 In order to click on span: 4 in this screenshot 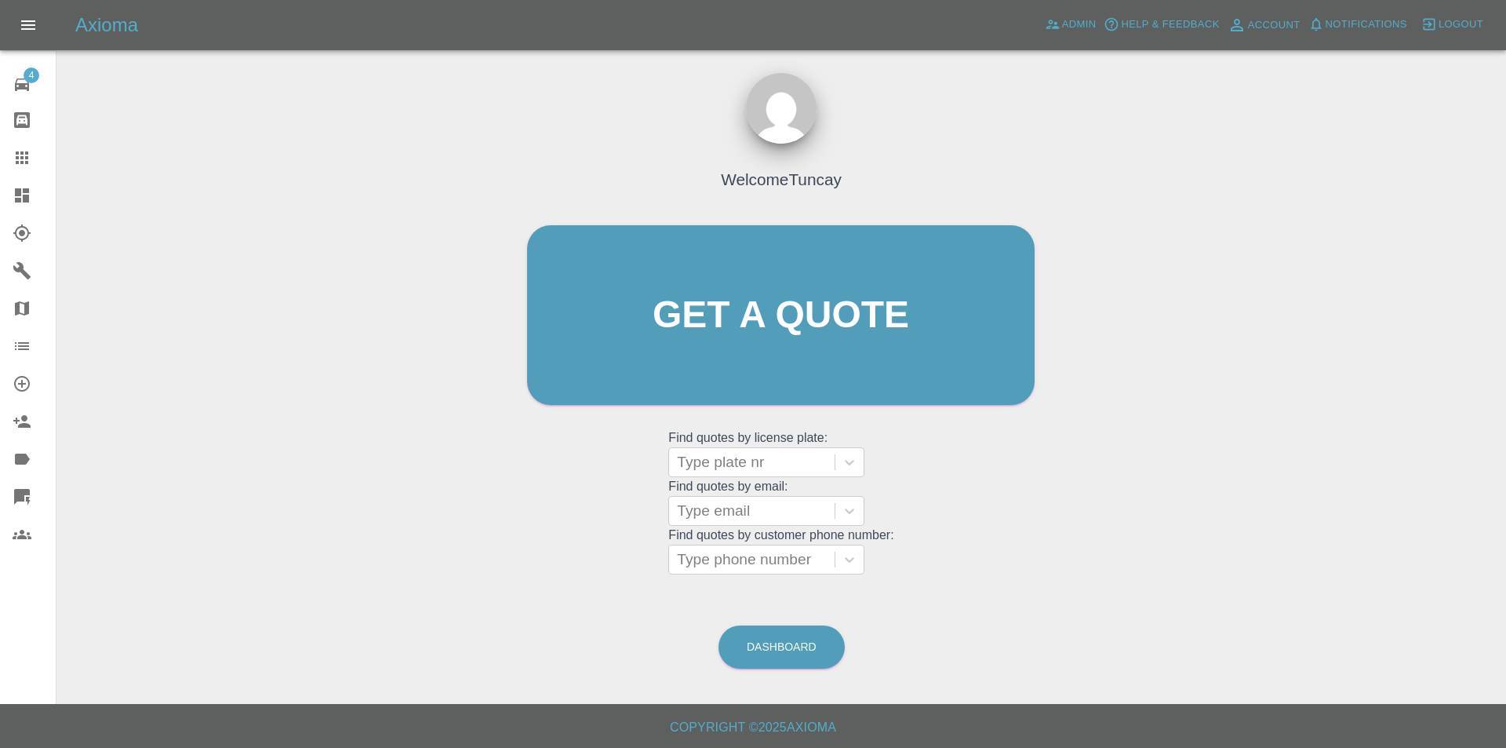, I will do `click(31, 75)`.